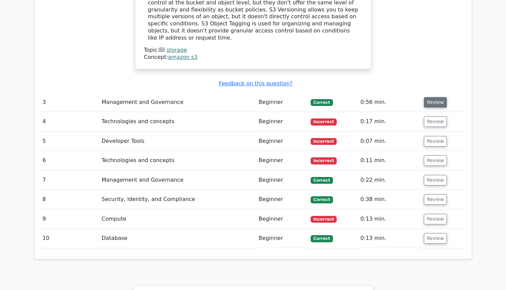 The image size is (506, 290). I want to click on td: Compute, so click(178, 219).